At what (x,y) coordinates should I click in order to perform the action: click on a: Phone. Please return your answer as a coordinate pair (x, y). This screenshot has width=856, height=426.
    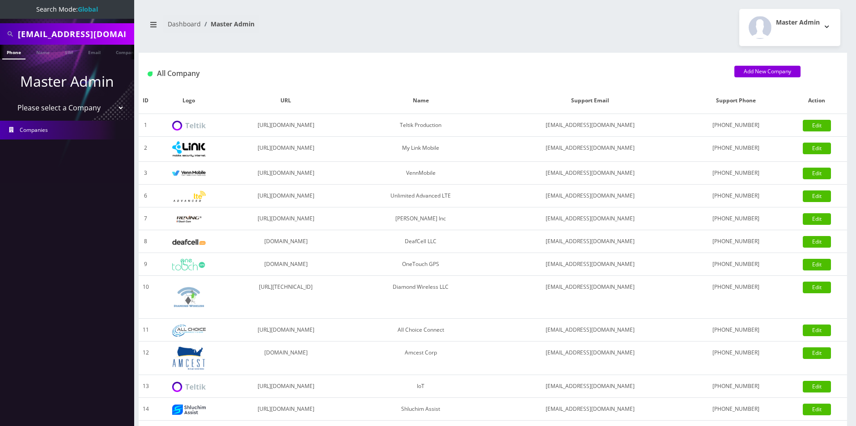
    Looking at the image, I should click on (14, 52).